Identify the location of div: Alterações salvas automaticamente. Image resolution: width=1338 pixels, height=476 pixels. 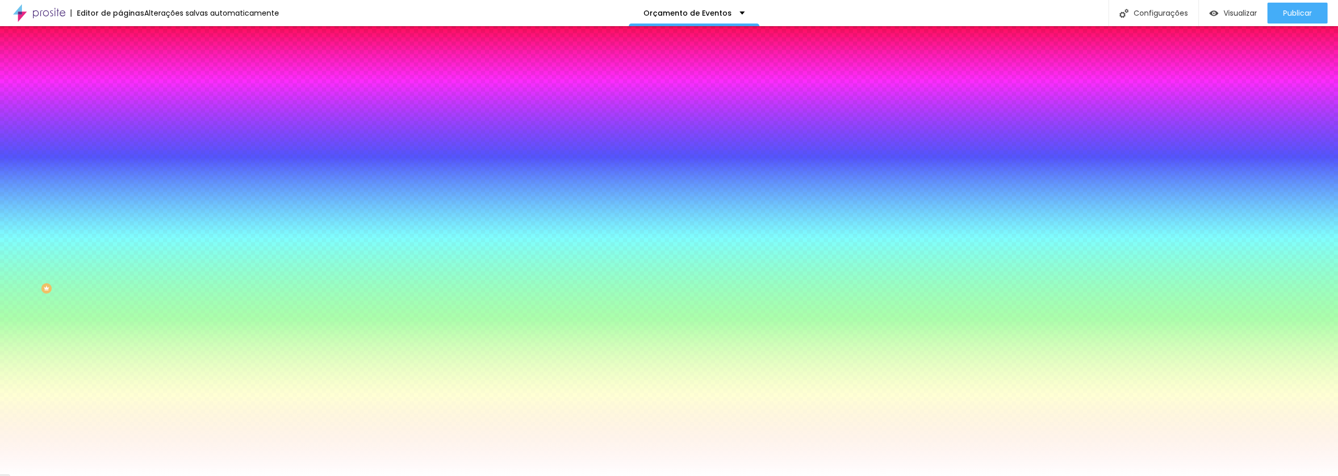
(212, 13).